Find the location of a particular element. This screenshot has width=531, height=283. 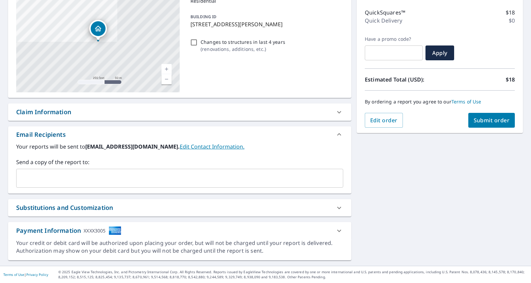

p: Estimated Total (USD): is located at coordinates (402, 80).